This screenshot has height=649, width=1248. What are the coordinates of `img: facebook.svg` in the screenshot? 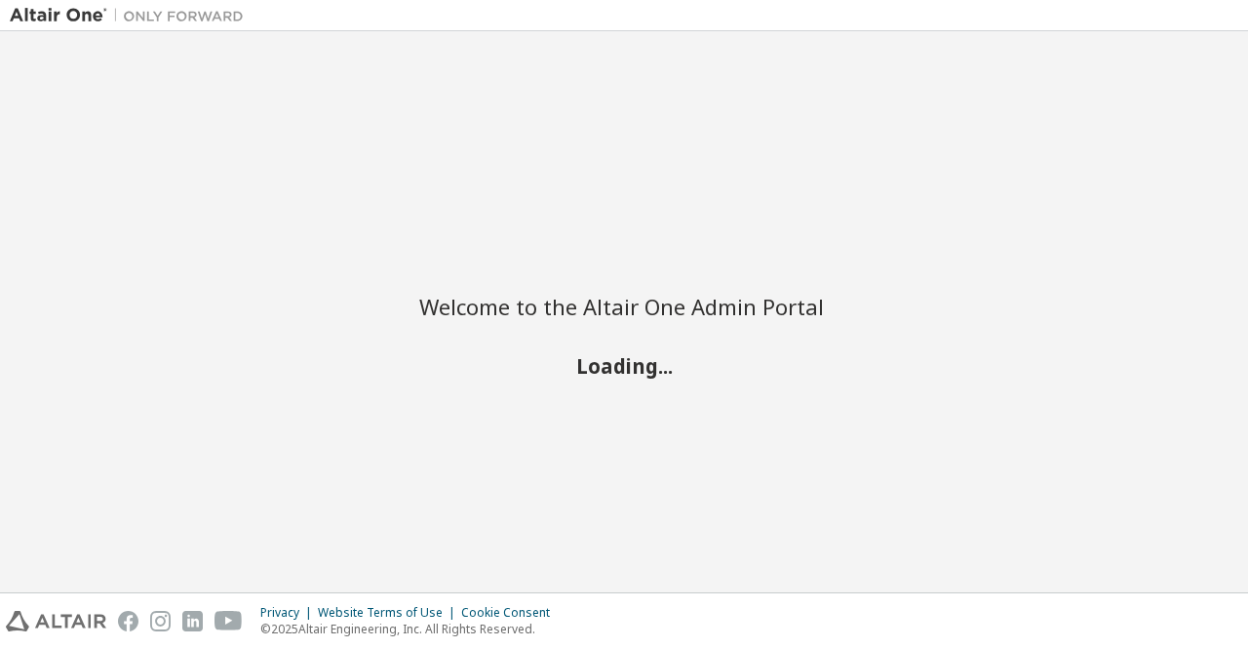 It's located at (128, 620).